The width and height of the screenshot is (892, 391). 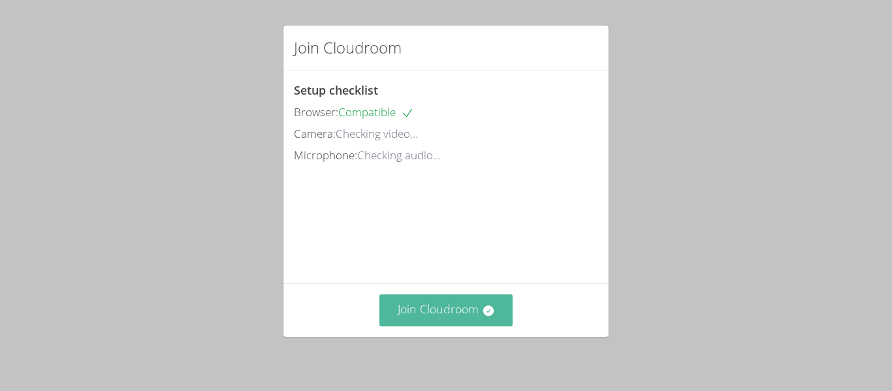 What do you see at coordinates (399, 155) in the screenshot?
I see `span: Checking audio...` at bounding box center [399, 155].